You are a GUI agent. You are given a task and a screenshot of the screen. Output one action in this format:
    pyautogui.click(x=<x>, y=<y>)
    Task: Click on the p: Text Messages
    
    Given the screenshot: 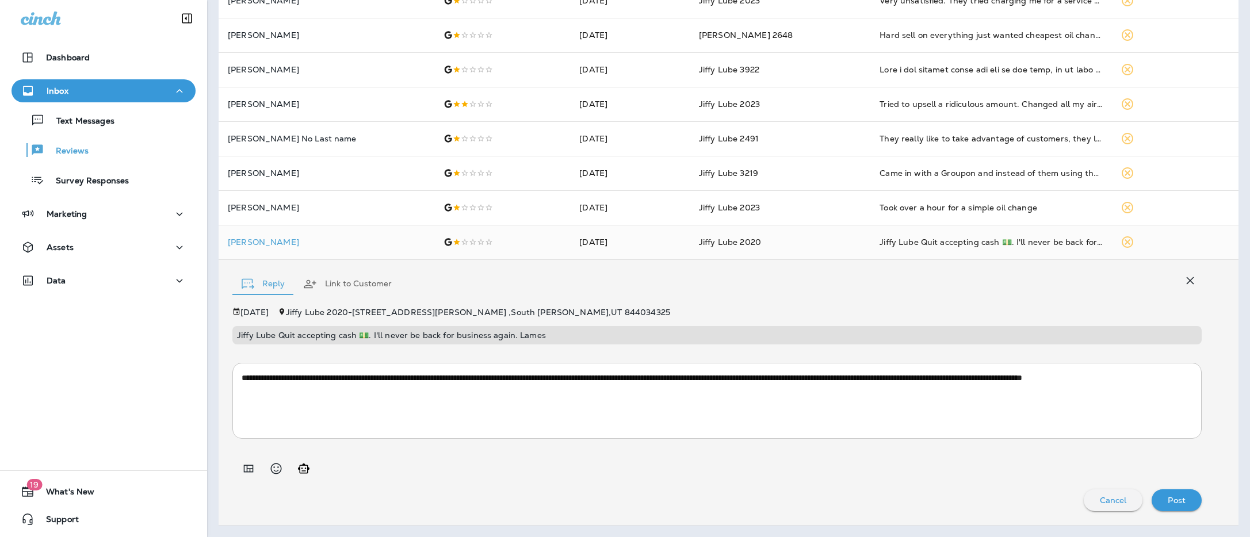 What is the action you would take?
    pyautogui.click(x=79, y=121)
    